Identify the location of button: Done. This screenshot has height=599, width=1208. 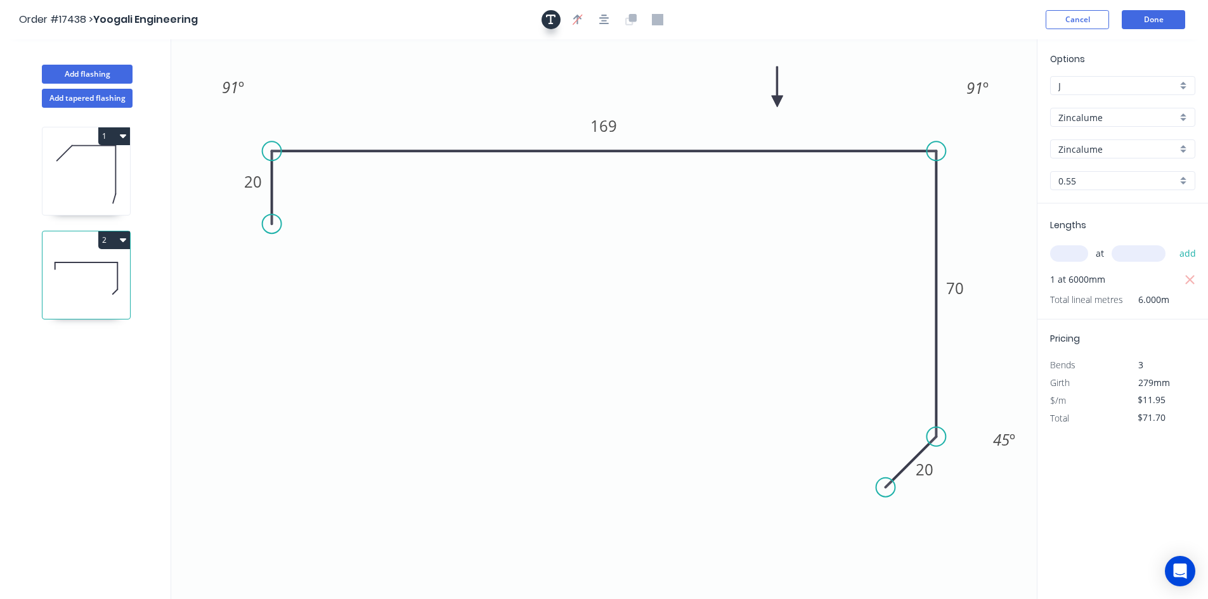
(1153, 20).